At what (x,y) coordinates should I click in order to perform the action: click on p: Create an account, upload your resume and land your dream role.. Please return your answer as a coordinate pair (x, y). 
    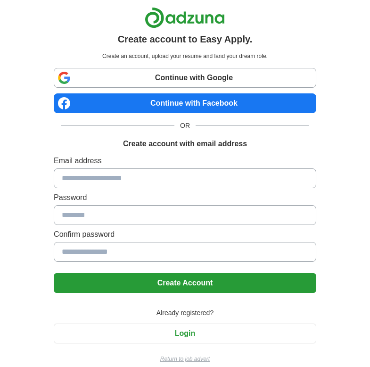
    Looking at the image, I should click on (185, 56).